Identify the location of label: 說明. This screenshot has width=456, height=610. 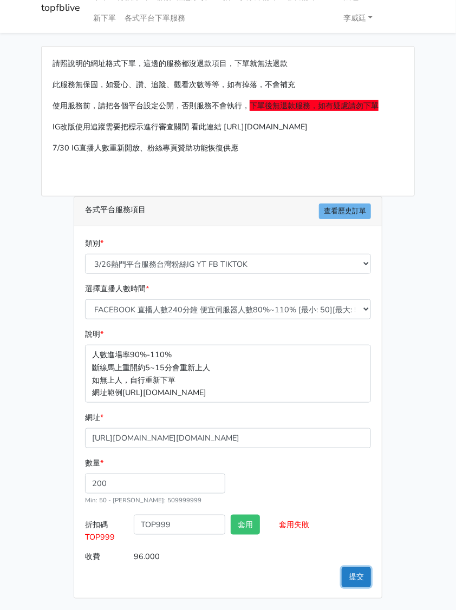
(94, 334).